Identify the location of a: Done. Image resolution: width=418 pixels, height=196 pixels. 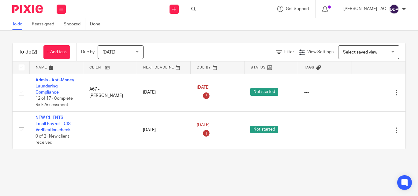
(97, 24).